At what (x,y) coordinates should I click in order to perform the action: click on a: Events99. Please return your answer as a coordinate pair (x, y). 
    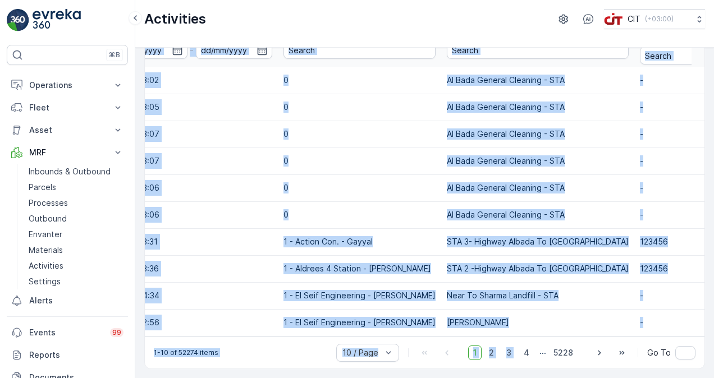
    Looking at the image, I should click on (67, 333).